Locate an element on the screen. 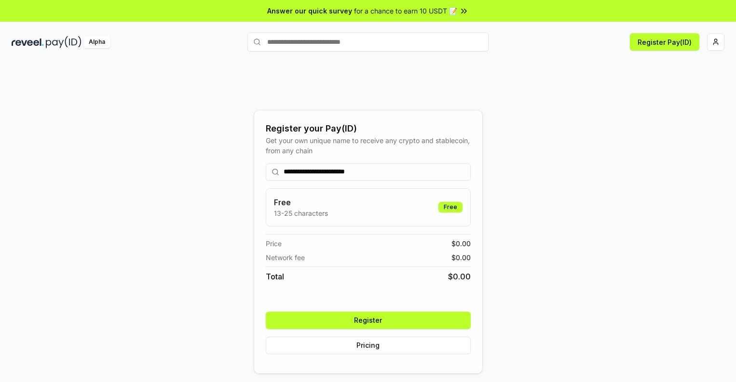 The height and width of the screenshot is (382, 736). span: Price is located at coordinates (273, 243).